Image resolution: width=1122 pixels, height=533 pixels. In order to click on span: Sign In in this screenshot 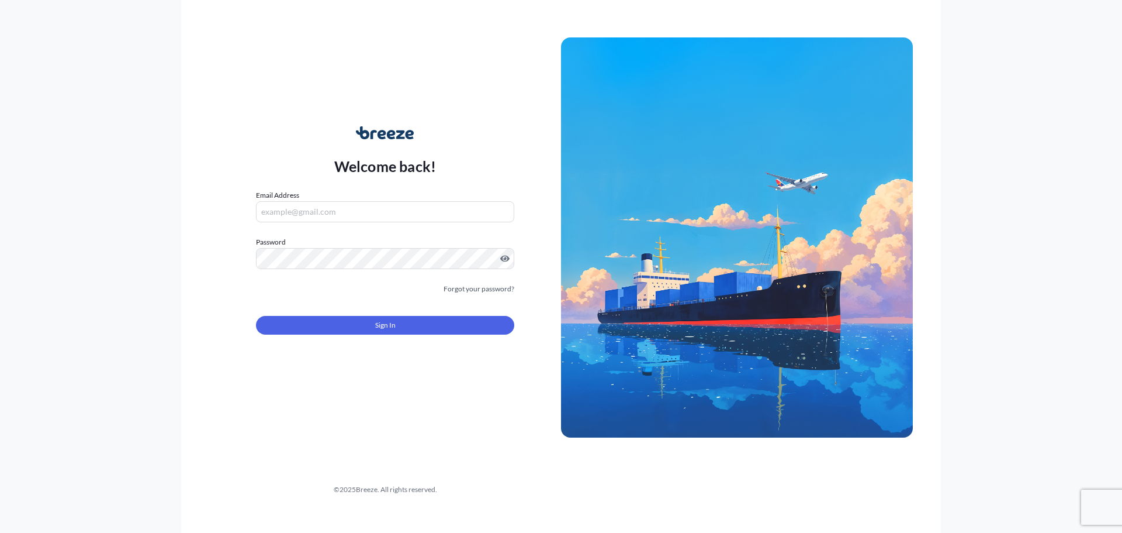, I will do `click(385, 325)`.